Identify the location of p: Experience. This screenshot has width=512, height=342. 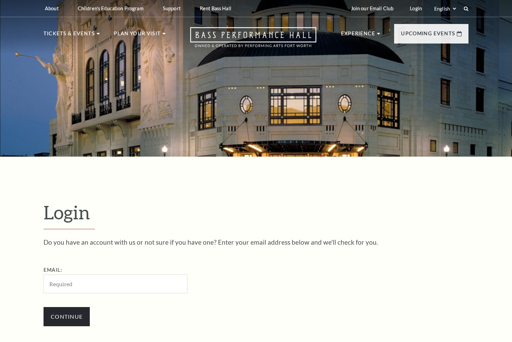
(358, 36).